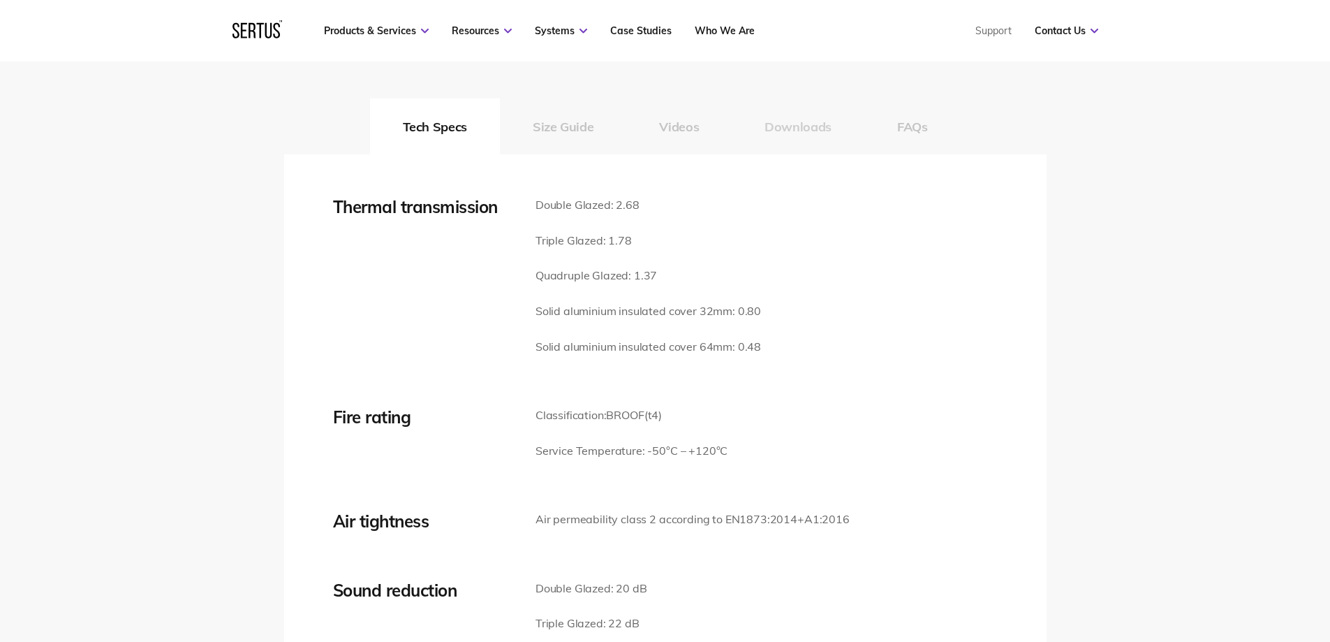 The image size is (1330, 642). What do you see at coordinates (424, 417) in the screenshot?
I see `div: Fire rating` at bounding box center [424, 417].